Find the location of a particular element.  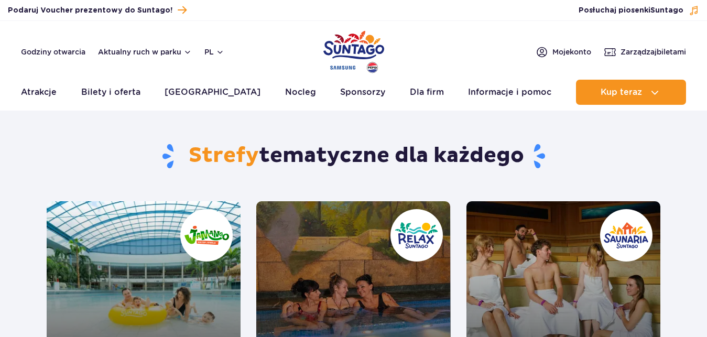

a: Atrakcje is located at coordinates (39, 92).